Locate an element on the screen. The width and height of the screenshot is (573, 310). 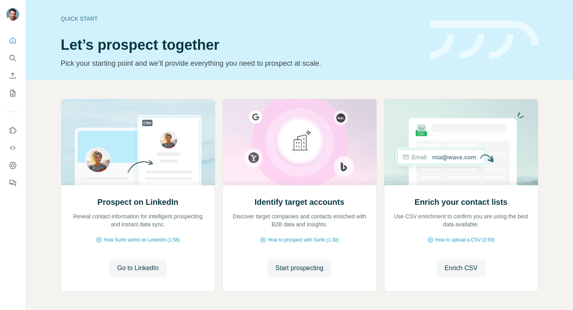
span: How to upload a CSV (2:59) is located at coordinates (465, 240).